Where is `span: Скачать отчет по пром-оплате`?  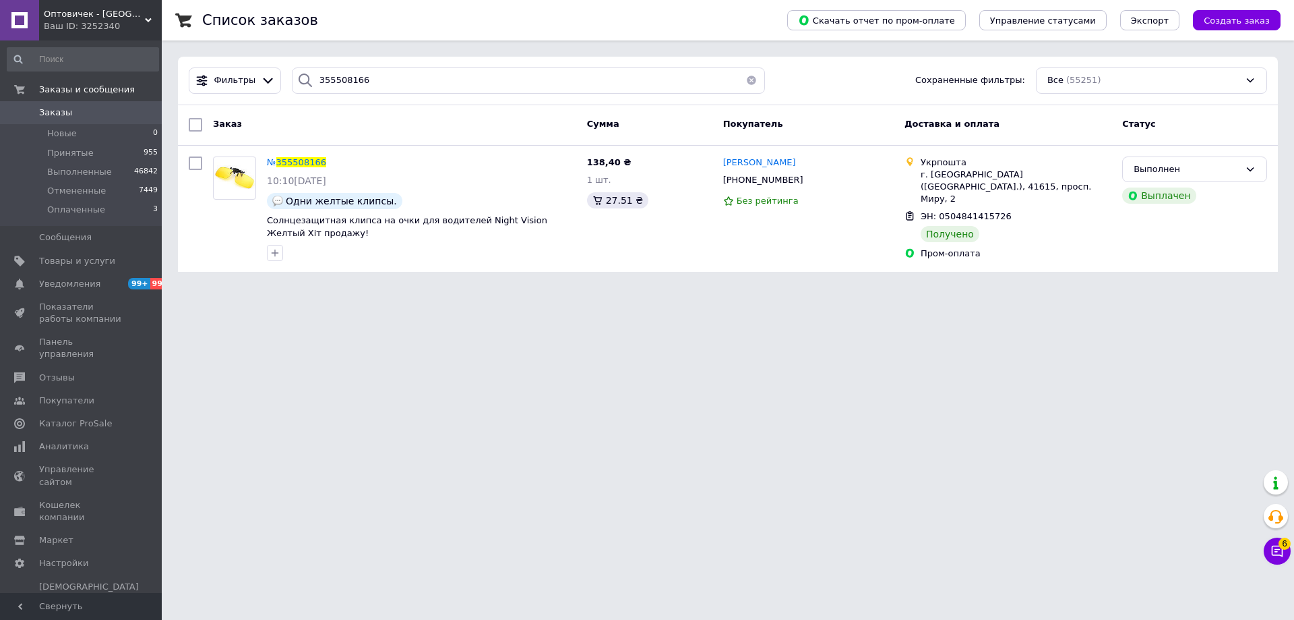 span: Скачать отчет по пром-оплате is located at coordinates (876, 20).